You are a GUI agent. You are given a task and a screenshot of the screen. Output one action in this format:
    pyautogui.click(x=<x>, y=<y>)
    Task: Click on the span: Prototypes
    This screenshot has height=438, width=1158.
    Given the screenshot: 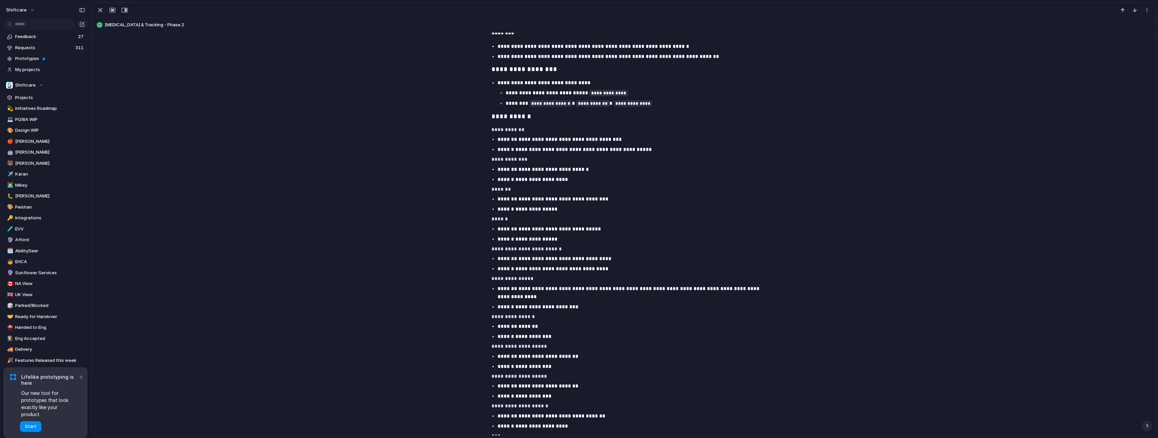 What is the action you would take?
    pyautogui.click(x=50, y=59)
    